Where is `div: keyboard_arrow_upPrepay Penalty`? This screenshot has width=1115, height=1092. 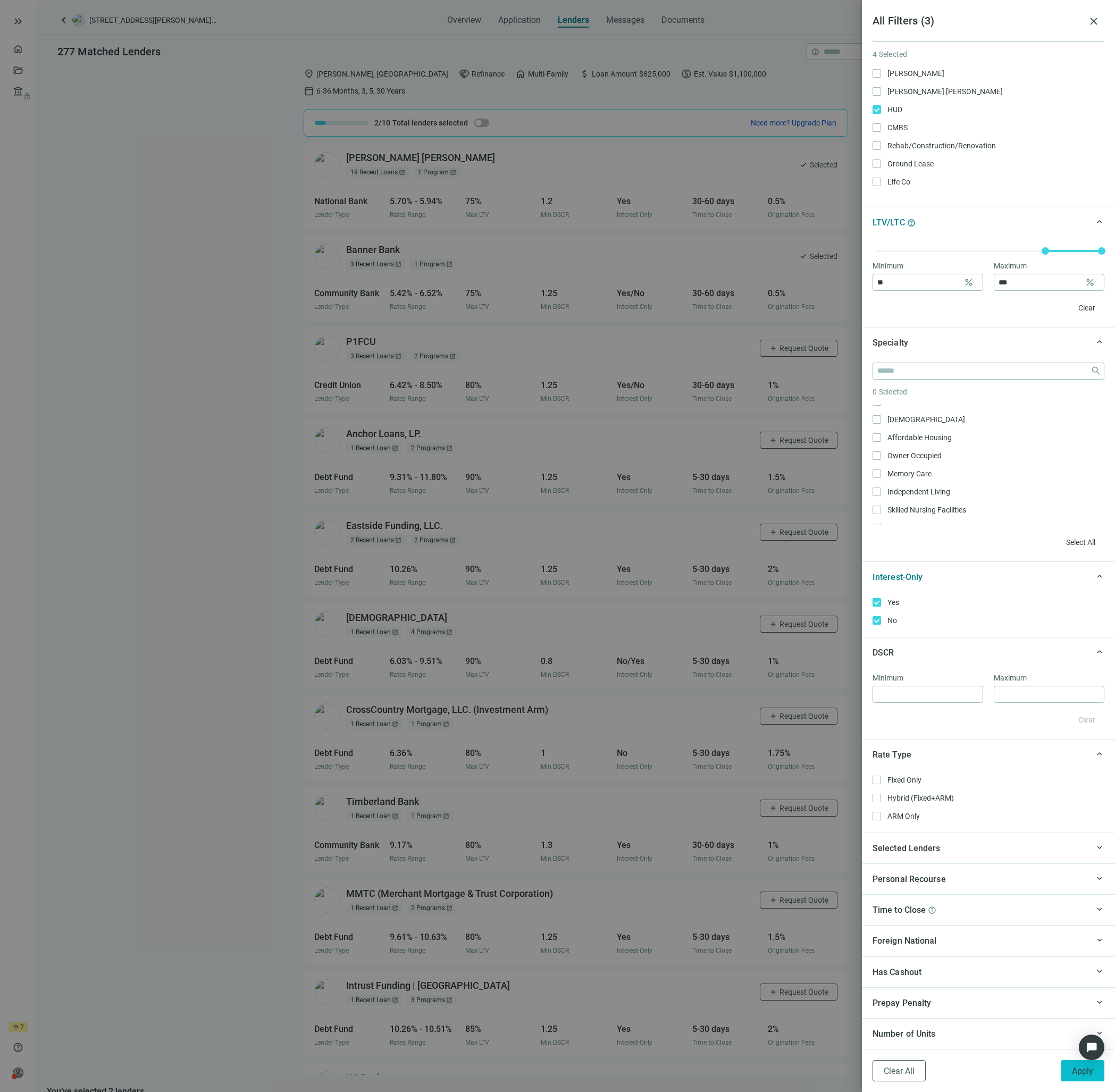
div: keyboard_arrow_upPrepay Penalty is located at coordinates (989, 1003).